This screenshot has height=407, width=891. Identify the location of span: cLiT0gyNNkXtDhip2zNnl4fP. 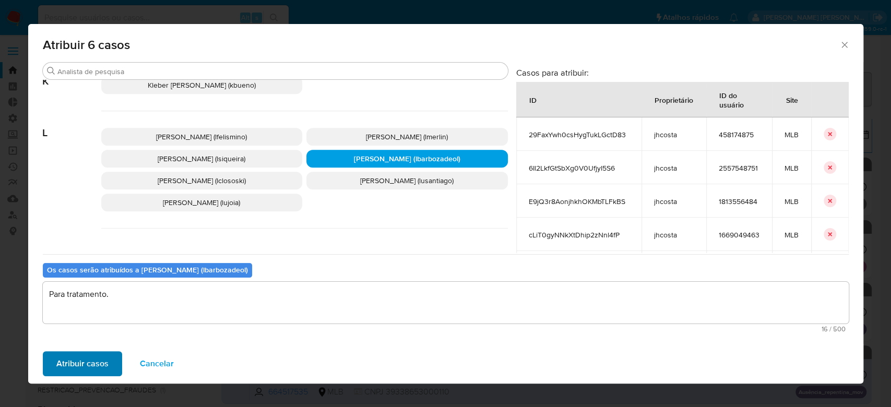
(579, 235).